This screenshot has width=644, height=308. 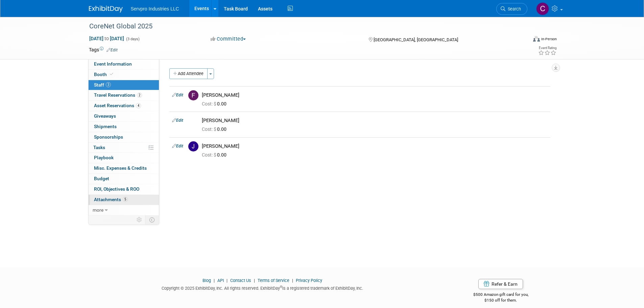 What do you see at coordinates (194, 146) in the screenshot?
I see `img: J.jpg` at bounding box center [194, 146].